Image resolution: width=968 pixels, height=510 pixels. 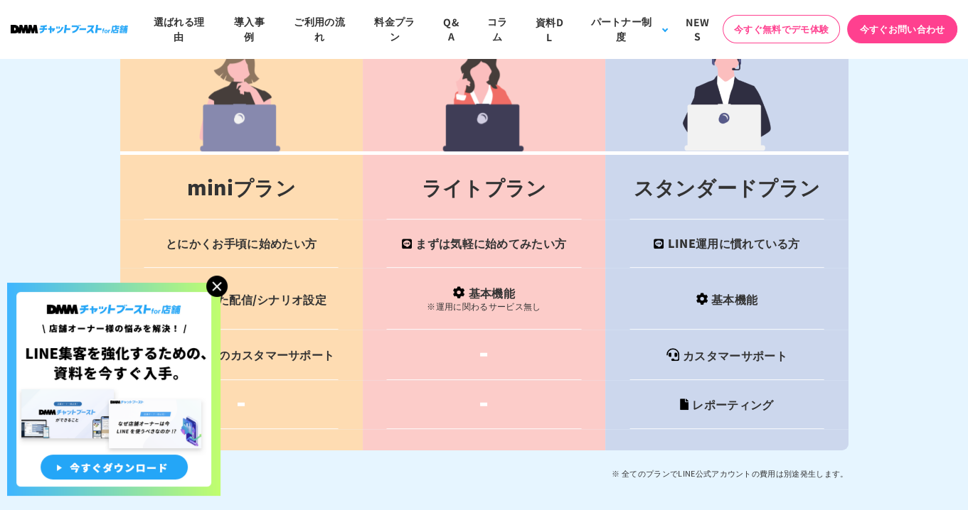 What do you see at coordinates (241, 299) in the screenshot?
I see `td: 固定された配信/シナリオ設定` at bounding box center [241, 299].